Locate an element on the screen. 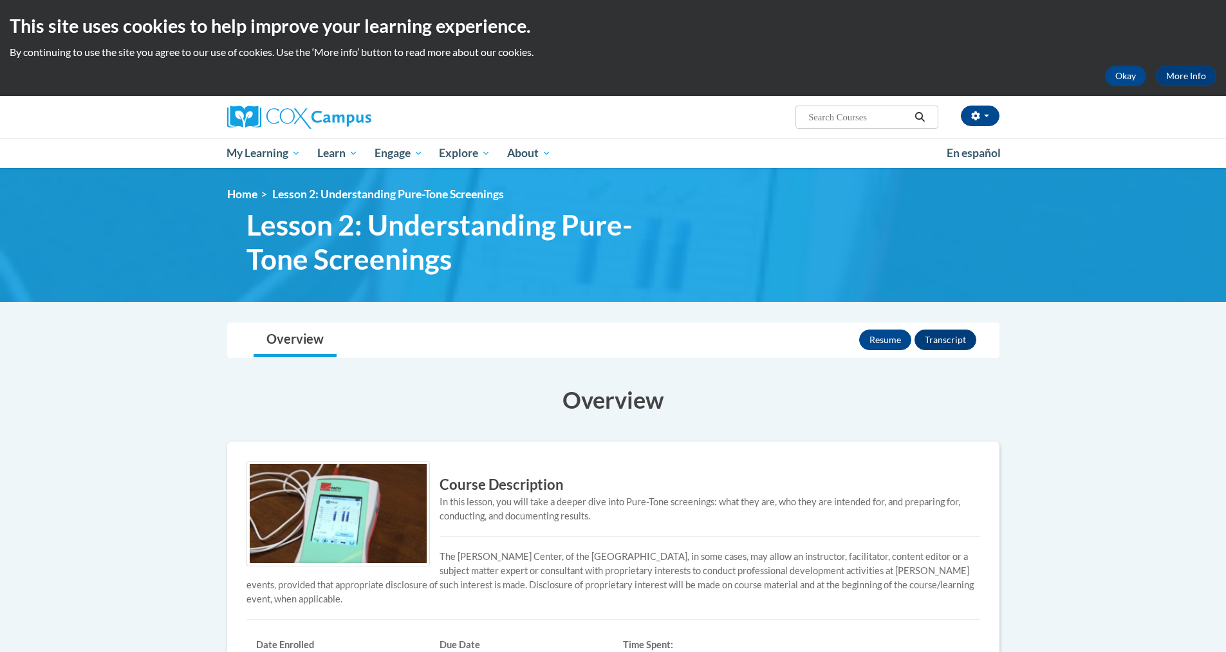  input: Search Courses is located at coordinates (858, 117).